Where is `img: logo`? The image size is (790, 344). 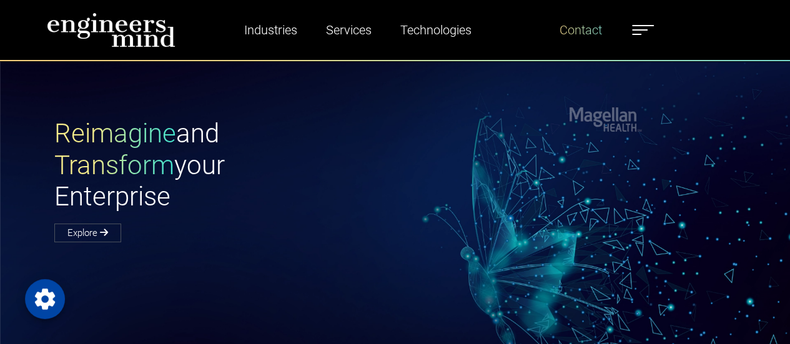 img: logo is located at coordinates (111, 30).